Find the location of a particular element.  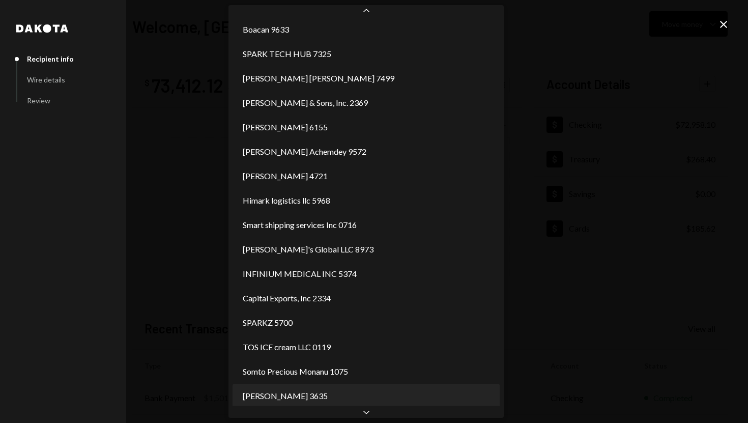

span: Somto Precious Monanu 1075 is located at coordinates (295, 371).